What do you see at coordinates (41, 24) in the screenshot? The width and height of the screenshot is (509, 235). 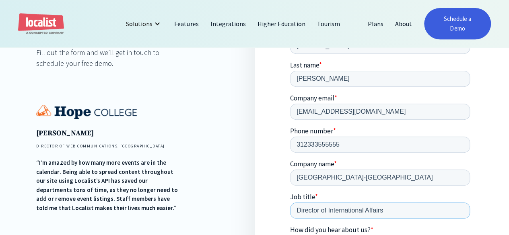 I see `a: home` at bounding box center [41, 24].